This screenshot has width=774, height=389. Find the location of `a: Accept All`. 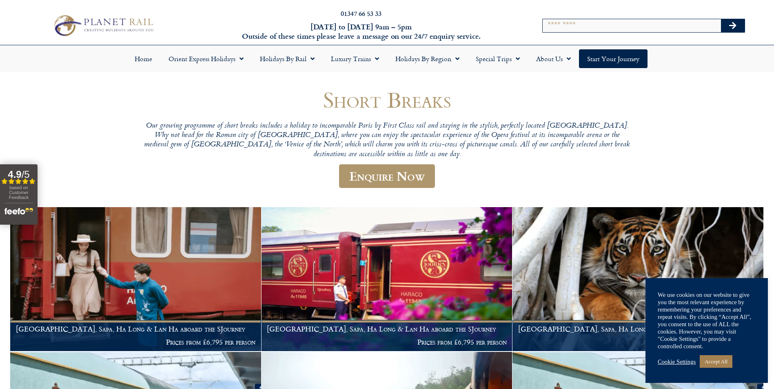

a: Accept All is located at coordinates (716, 361).